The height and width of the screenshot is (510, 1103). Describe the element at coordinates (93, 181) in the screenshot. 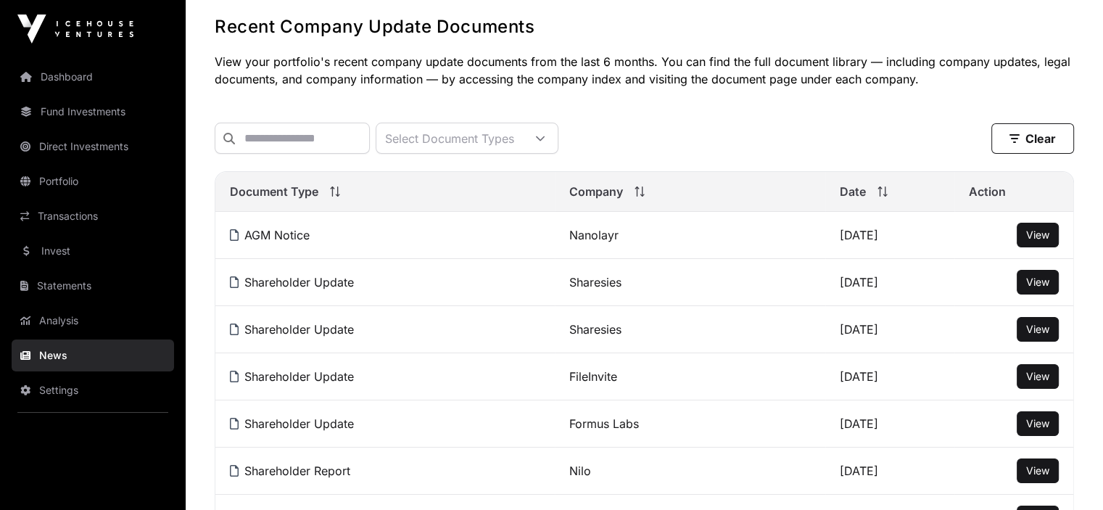

I see `a: Portfolio` at that location.